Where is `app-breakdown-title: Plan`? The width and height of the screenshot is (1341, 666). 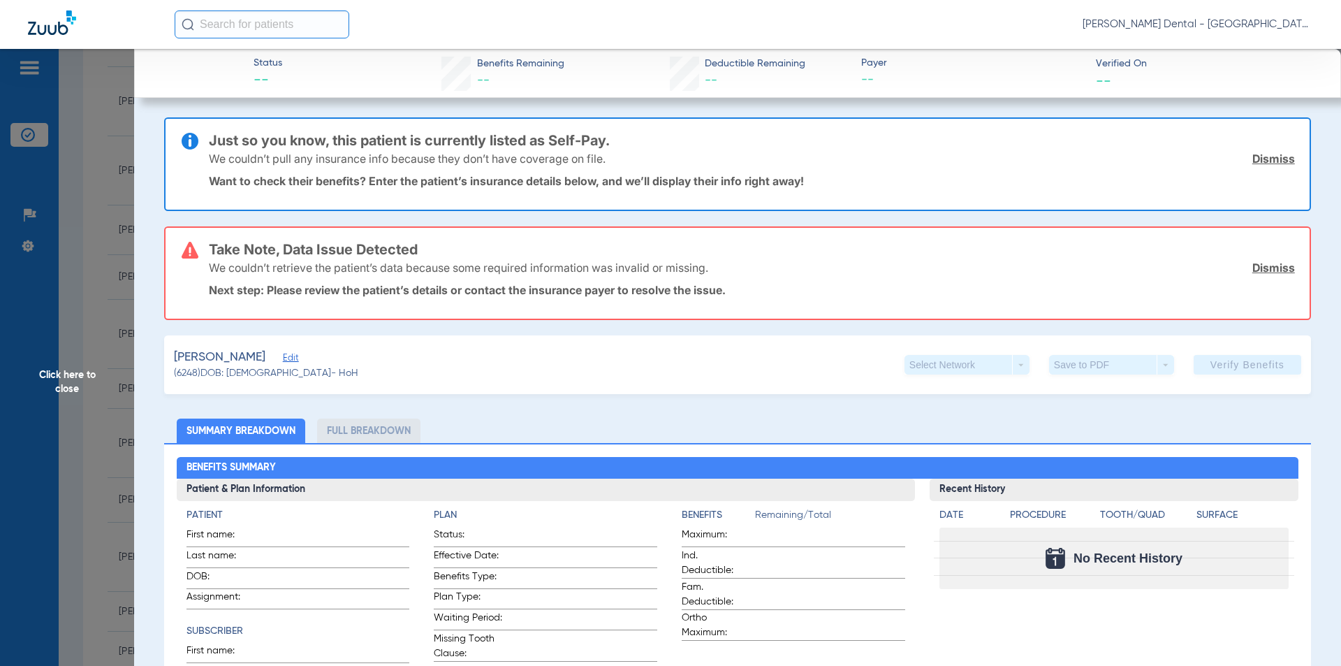
app-breakdown-title: Plan is located at coordinates (545, 515).